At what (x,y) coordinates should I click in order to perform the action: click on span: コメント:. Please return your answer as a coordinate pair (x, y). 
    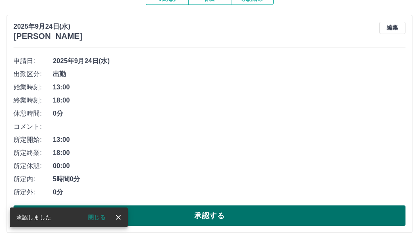
    Looking at the image, I should click on (33, 127).